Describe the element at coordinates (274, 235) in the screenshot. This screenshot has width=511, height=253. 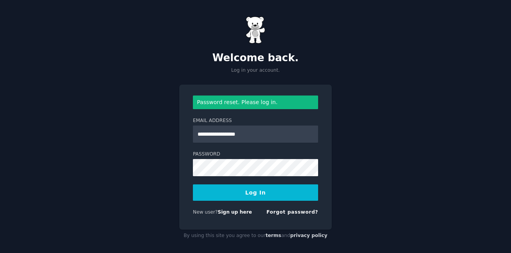
I see `a: terms` at that location.